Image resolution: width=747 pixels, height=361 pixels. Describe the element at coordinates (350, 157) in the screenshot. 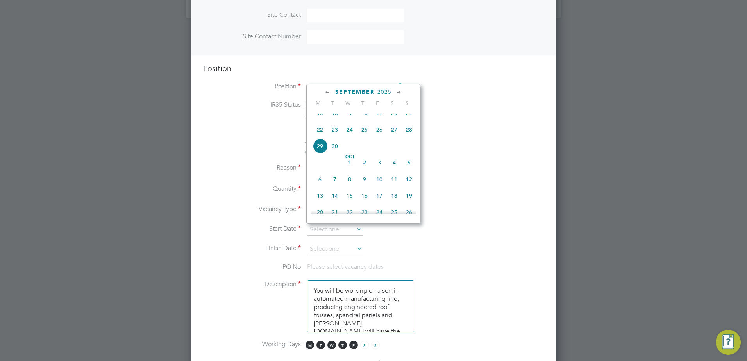

I see `span: Oct` at that location.